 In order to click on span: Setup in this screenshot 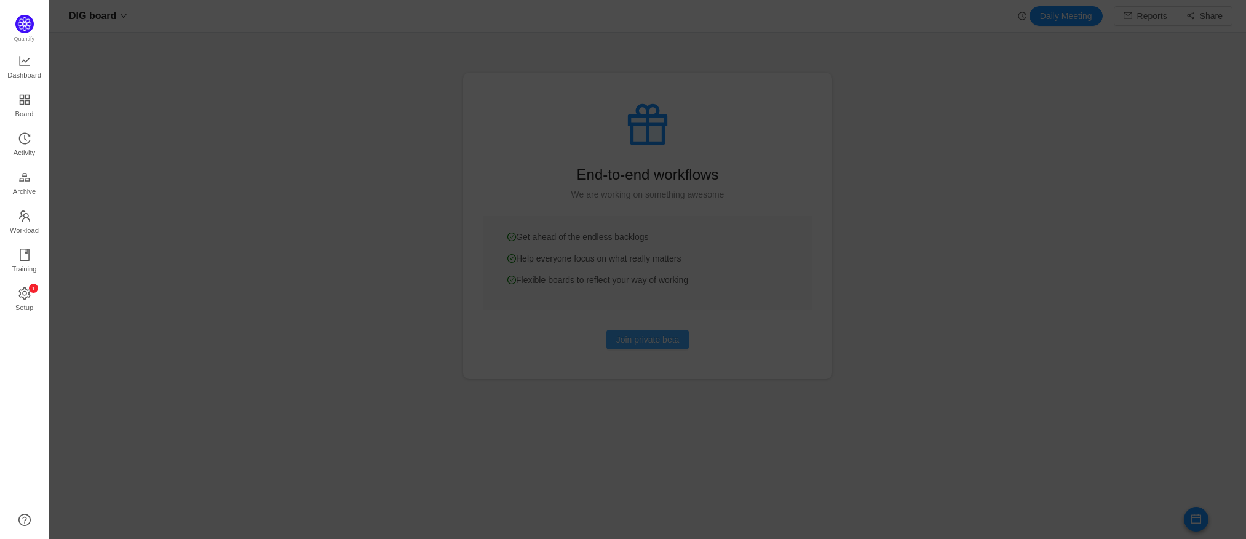, I will do `click(24, 307)`.